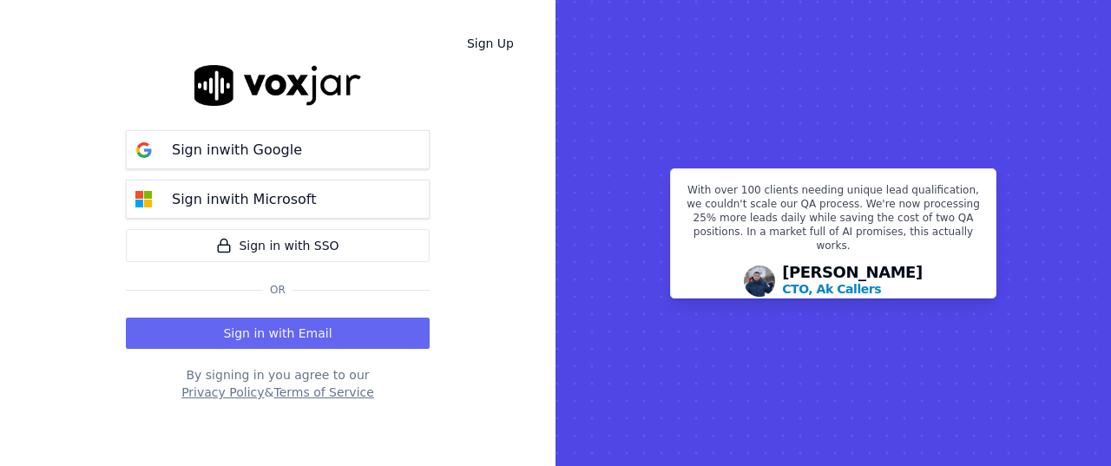 The image size is (1111, 466). I want to click on a: Sign in with SSO, so click(278, 246).